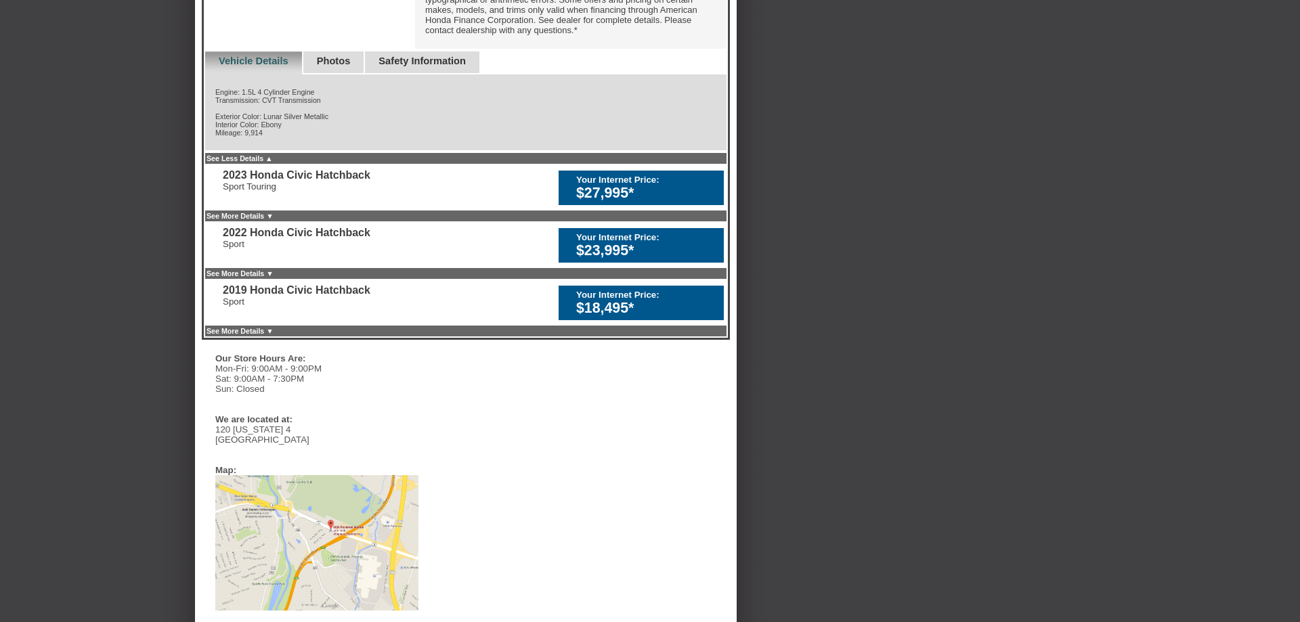  I want to click on div: $18,495*, so click(647, 308).